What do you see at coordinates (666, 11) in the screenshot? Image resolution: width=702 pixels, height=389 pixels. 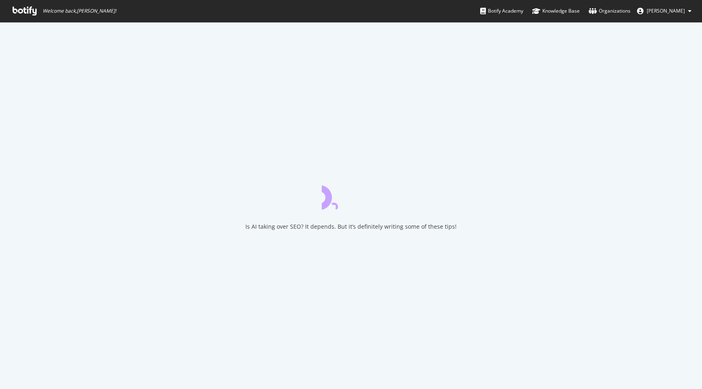 I see `span: Juan Lesmes` at bounding box center [666, 11].